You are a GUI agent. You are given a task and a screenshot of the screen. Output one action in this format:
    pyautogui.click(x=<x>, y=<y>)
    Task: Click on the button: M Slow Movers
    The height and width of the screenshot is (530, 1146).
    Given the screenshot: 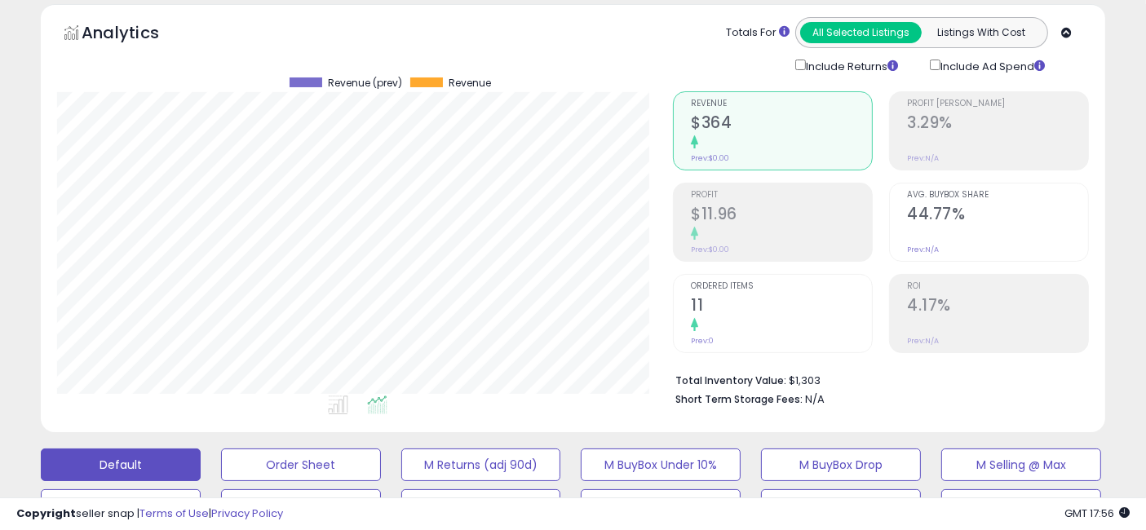 What is the action you would take?
    pyautogui.click(x=660, y=506)
    